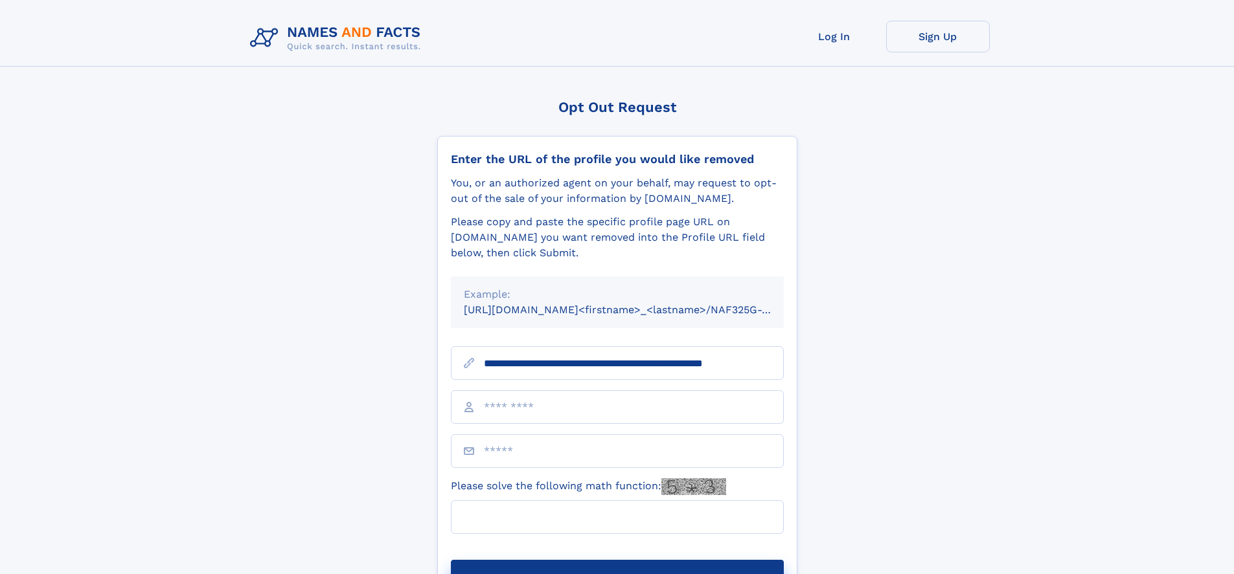 Image resolution: width=1234 pixels, height=574 pixels. Describe the element at coordinates (588, 487) in the screenshot. I see `label: Please solve the following math function:` at that location.